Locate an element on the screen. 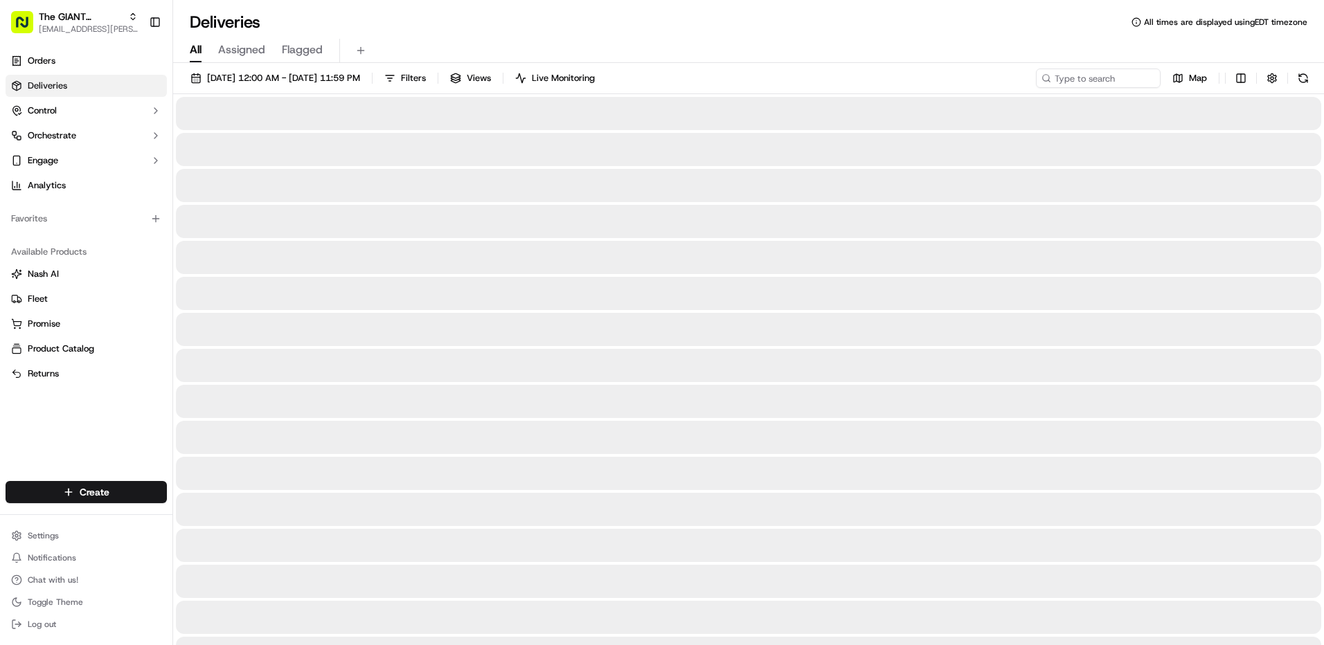 The width and height of the screenshot is (1324, 645). span: Toggle Theme is located at coordinates (55, 602).